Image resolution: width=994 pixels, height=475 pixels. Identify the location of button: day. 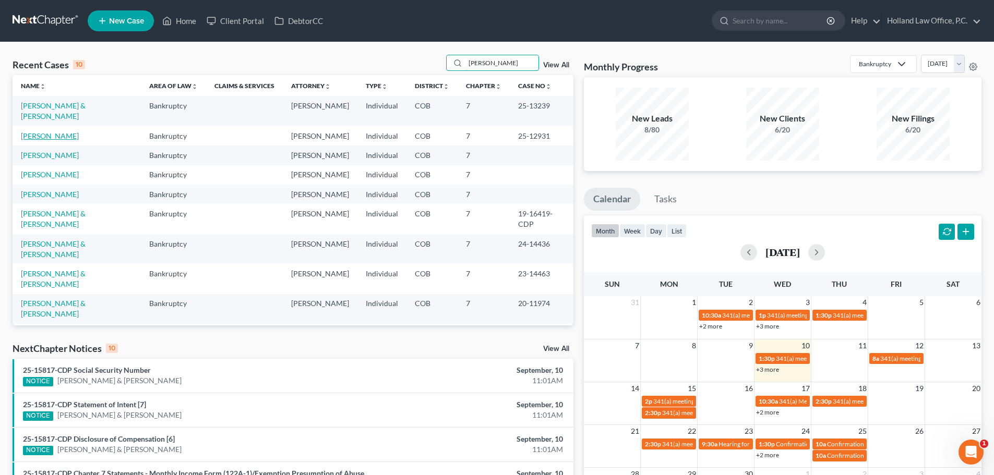
(656, 231).